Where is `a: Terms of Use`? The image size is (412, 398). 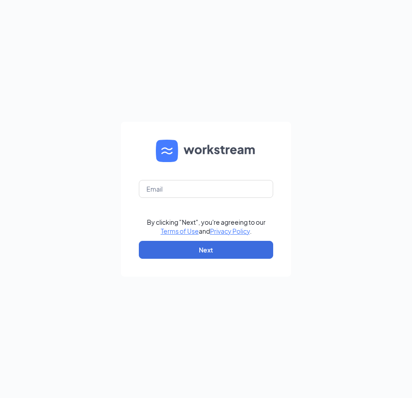
a: Terms of Use is located at coordinates (179, 231).